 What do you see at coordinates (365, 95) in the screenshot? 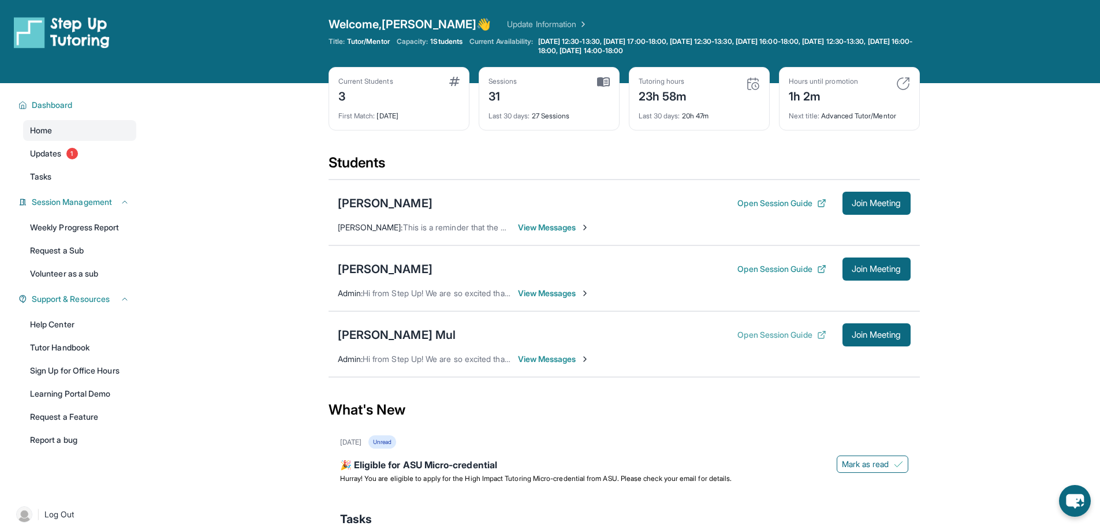
I see `div: 3` at bounding box center [365, 95].